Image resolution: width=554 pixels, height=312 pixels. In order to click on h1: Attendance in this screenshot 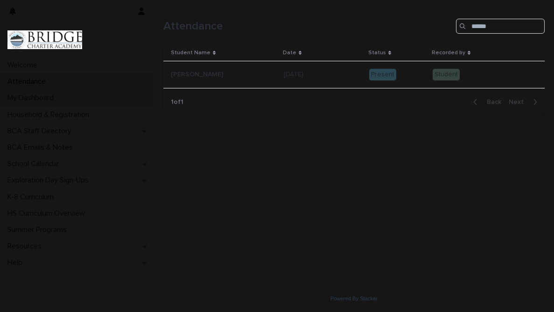, I will do `click(308, 26)`.